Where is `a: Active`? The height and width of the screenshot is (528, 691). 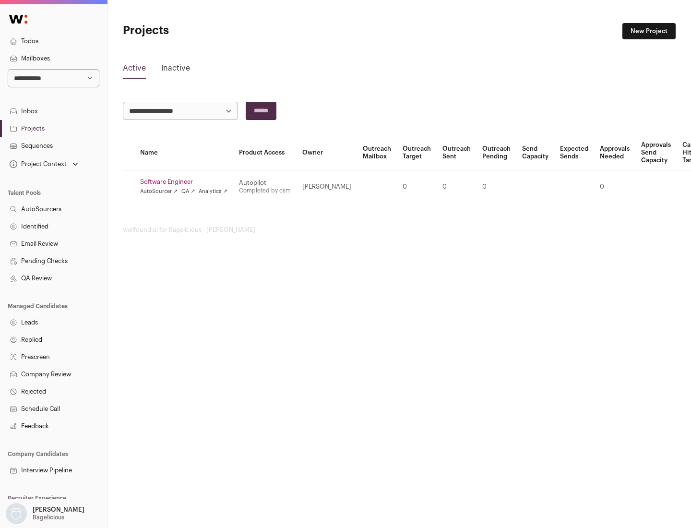
a: Active is located at coordinates (134, 70).